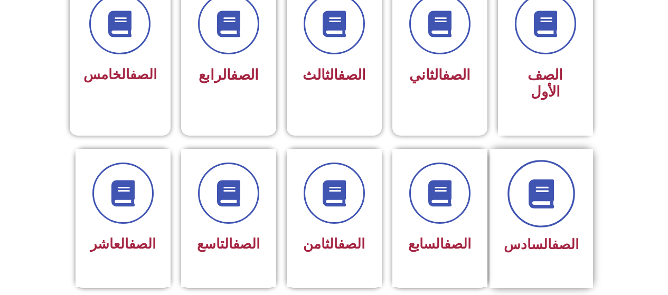 This screenshot has width=668, height=295. I want to click on span: التاسع, so click(228, 244).